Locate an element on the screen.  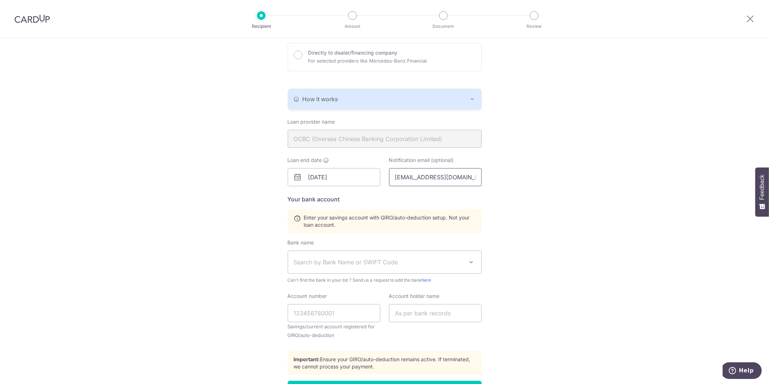
input: 123456780001 is located at coordinates (334, 313).